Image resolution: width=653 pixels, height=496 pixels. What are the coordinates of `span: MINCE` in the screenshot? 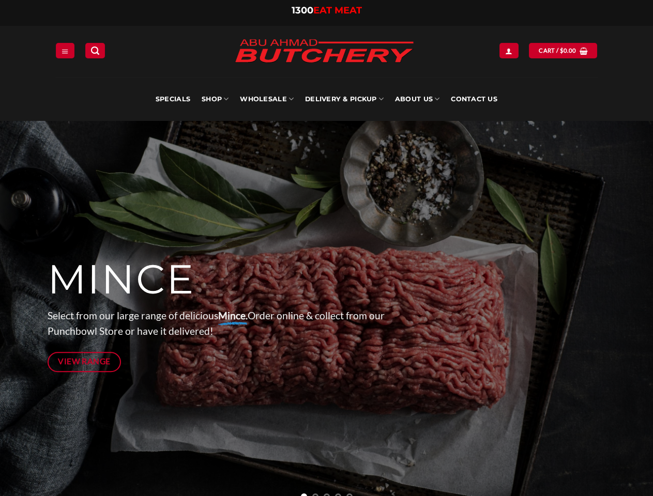 It's located at (121, 280).